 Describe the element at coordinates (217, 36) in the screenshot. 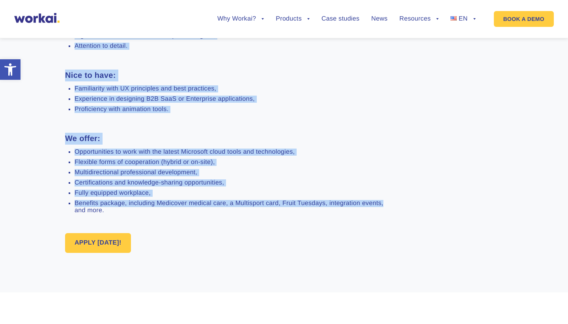

I see `span: Mobile phone number` at that location.